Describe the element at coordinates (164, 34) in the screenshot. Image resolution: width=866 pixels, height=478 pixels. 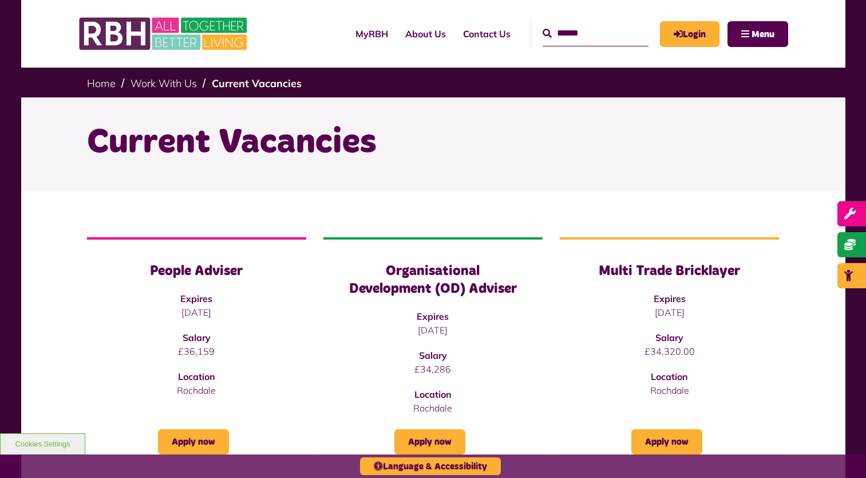
I see `img: RBH` at that location.